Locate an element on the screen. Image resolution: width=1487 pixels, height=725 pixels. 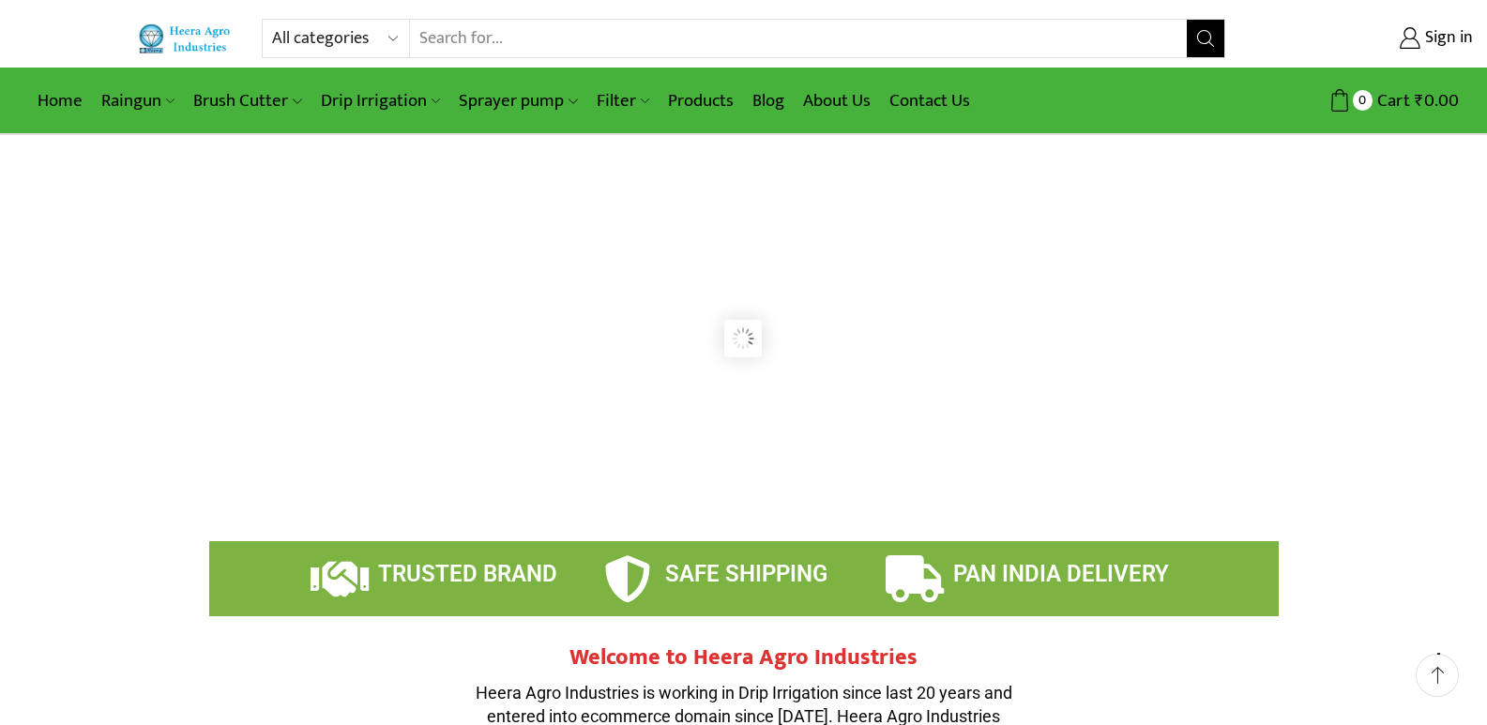
span: PAN INDIA DELIVERY is located at coordinates (1061, 574).